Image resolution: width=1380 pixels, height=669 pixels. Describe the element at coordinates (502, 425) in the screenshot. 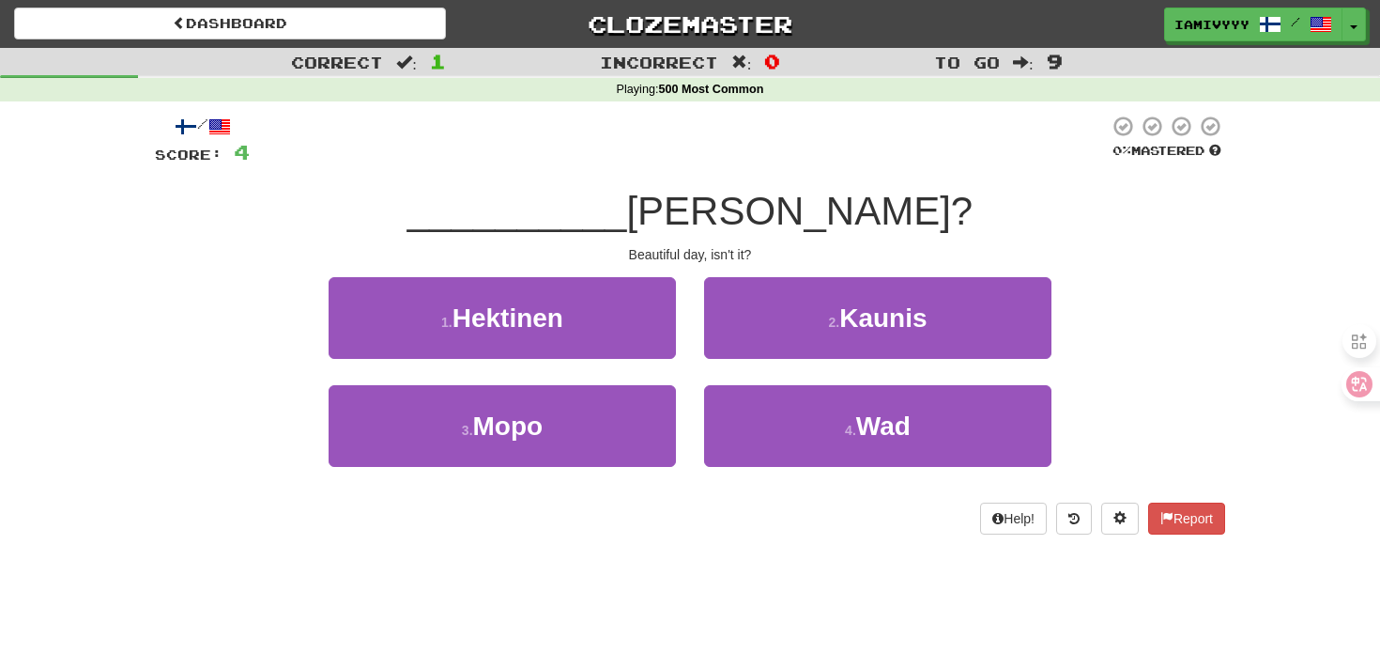

I see `button: 3.Mopo` at that location.